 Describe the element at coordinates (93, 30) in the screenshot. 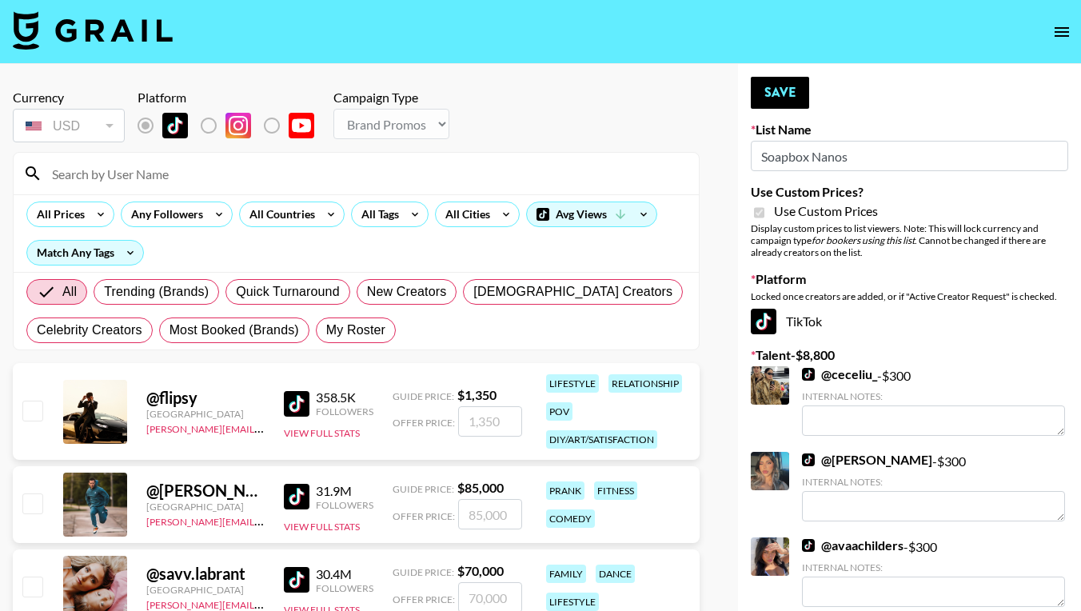

I see `img: Grail Talent` at that location.